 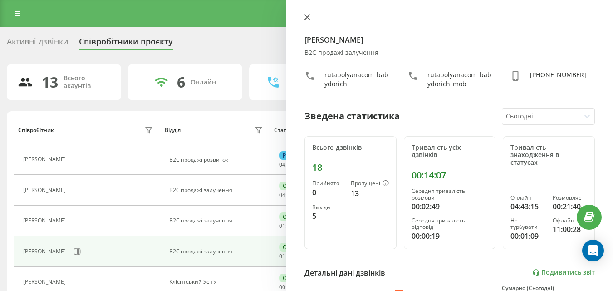 What do you see at coordinates (87, 82) in the screenshot?
I see `div: Всього акаунтів` at bounding box center [87, 82].